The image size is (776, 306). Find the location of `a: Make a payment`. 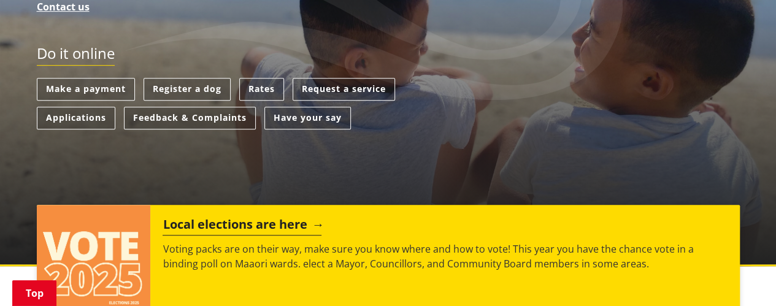

a: Make a payment is located at coordinates (86, 89).